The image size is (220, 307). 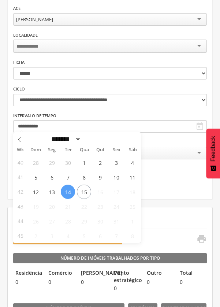 What do you see at coordinates (100, 150) in the screenshot?
I see `span: Qui` at bounding box center [100, 150].